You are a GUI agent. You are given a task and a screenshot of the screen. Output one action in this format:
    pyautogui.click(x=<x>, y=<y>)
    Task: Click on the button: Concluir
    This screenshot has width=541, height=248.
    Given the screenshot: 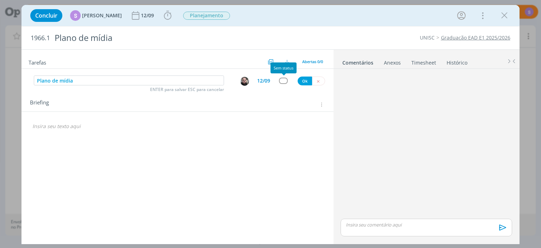 What is the action you would take?
    pyautogui.click(x=46, y=16)
    